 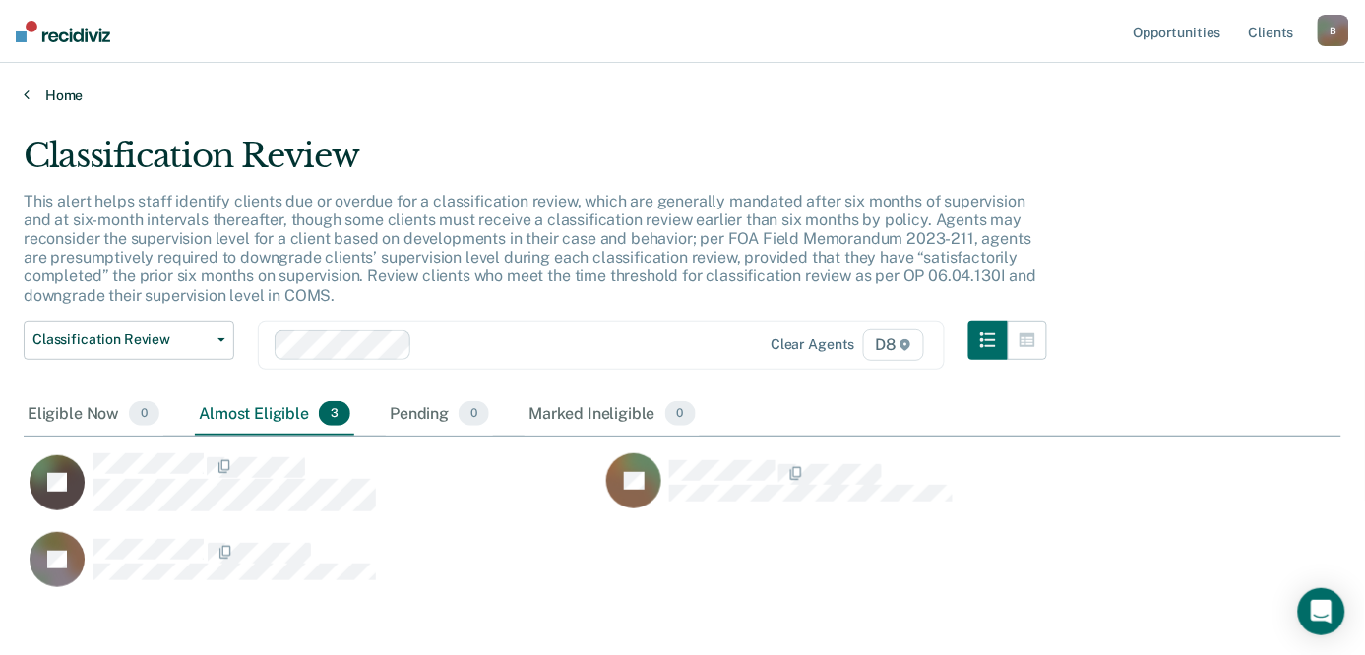 I want to click on p: This alert helps staff identify clients due or overdue for a classification review, which are gen..., so click(x=530, y=248).